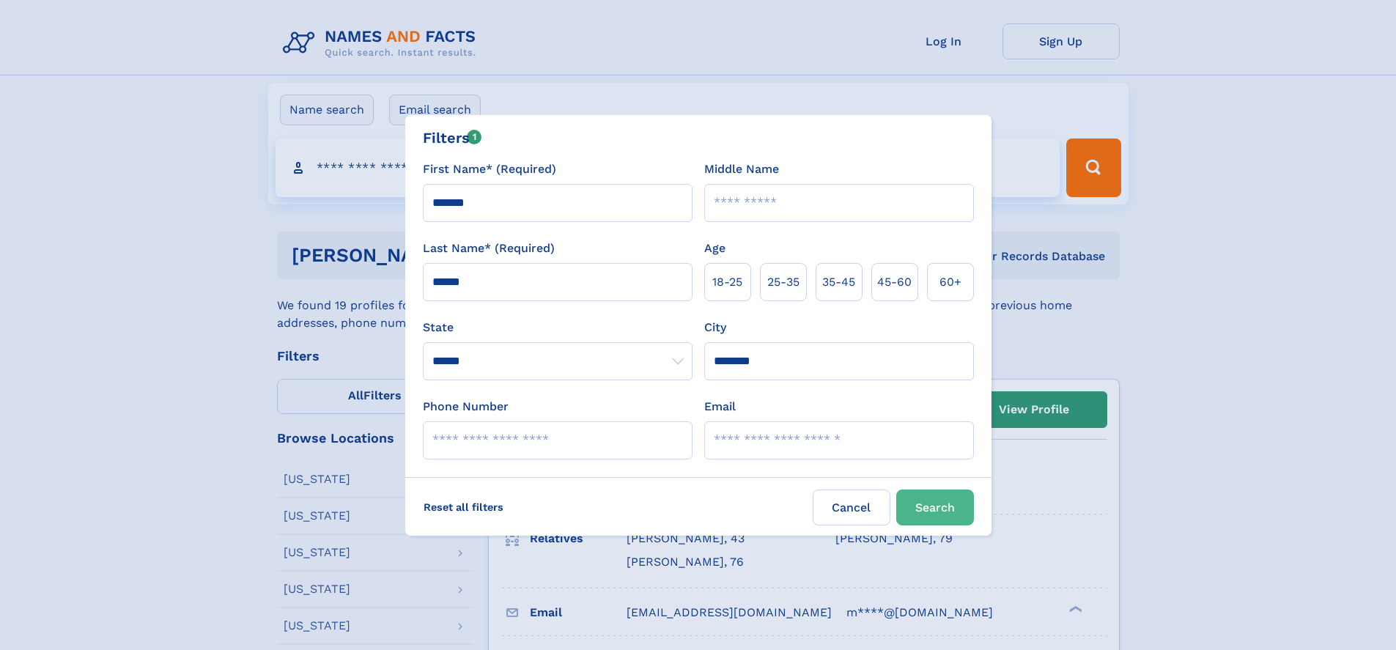  Describe the element at coordinates (489, 248) in the screenshot. I see `label: Last Name* (Required)` at that location.